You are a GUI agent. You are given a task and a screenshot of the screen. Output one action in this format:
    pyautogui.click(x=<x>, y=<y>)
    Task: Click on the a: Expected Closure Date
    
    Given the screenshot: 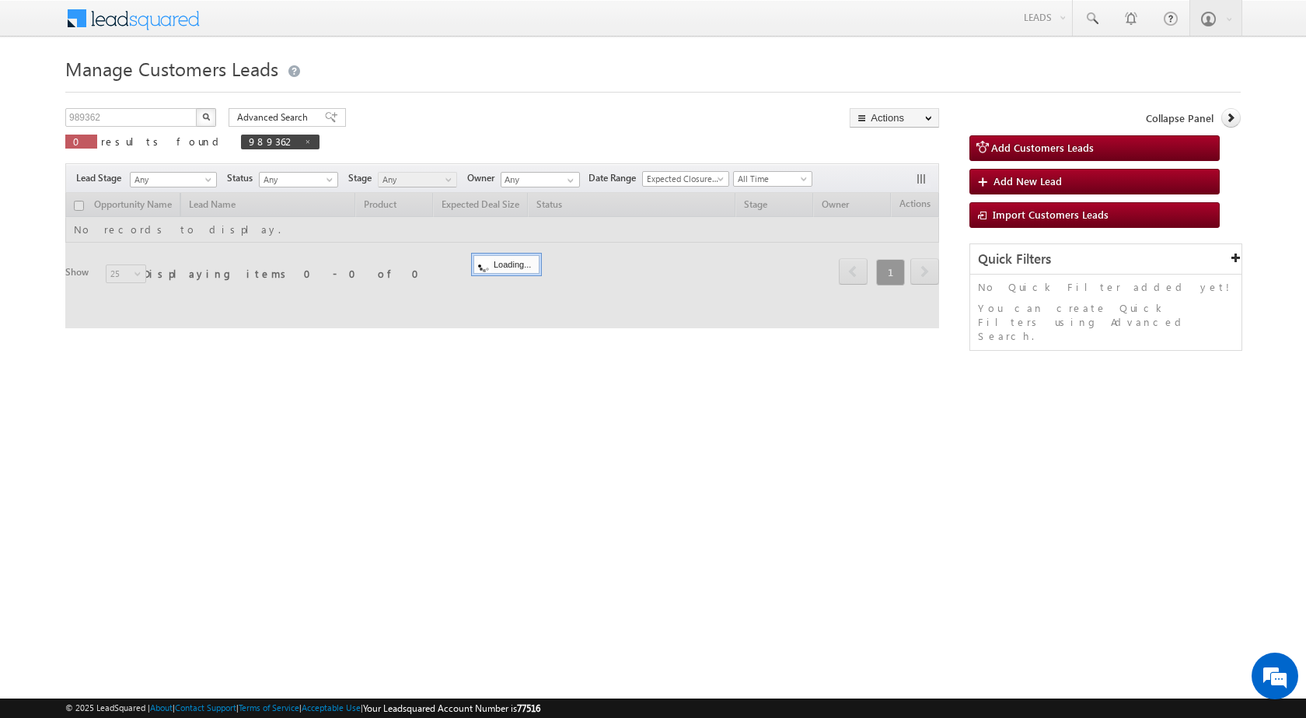 What is the action you would take?
    pyautogui.click(x=686, y=179)
    